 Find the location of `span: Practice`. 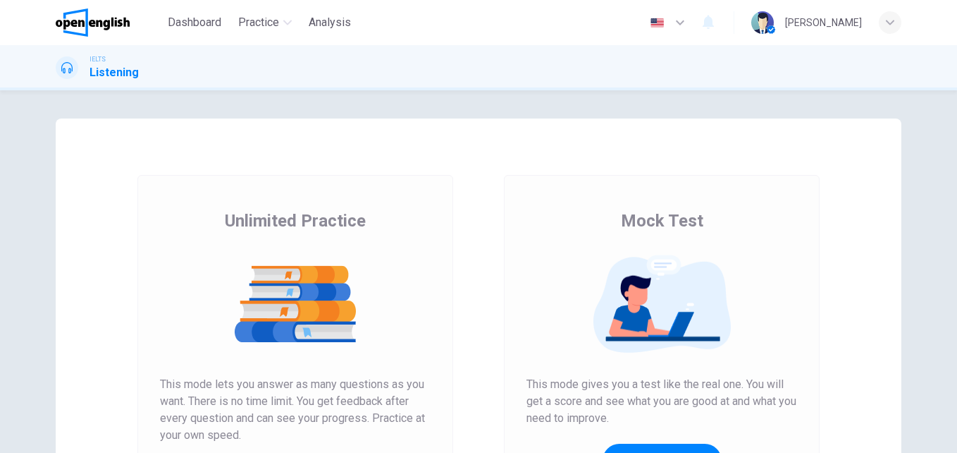

span: Practice is located at coordinates (259, 23).